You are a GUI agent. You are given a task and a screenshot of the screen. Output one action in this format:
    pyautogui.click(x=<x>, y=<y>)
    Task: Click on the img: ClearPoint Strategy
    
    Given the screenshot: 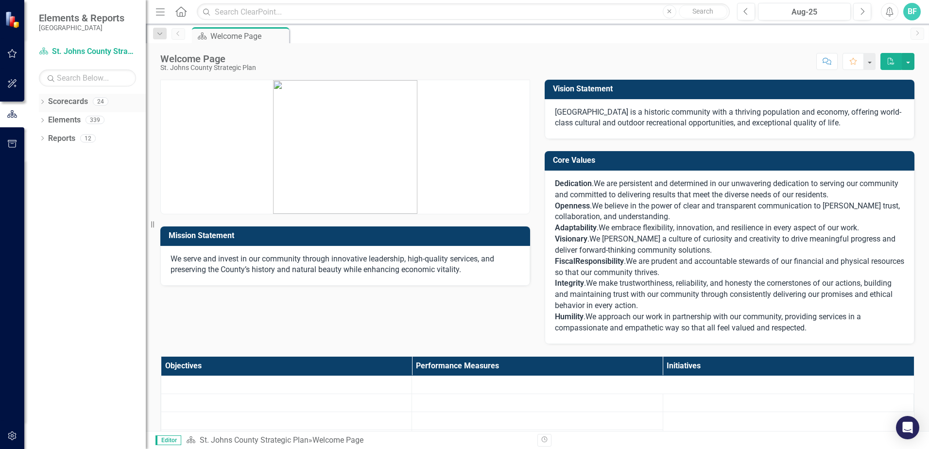 What is the action you would take?
    pyautogui.click(x=13, y=19)
    